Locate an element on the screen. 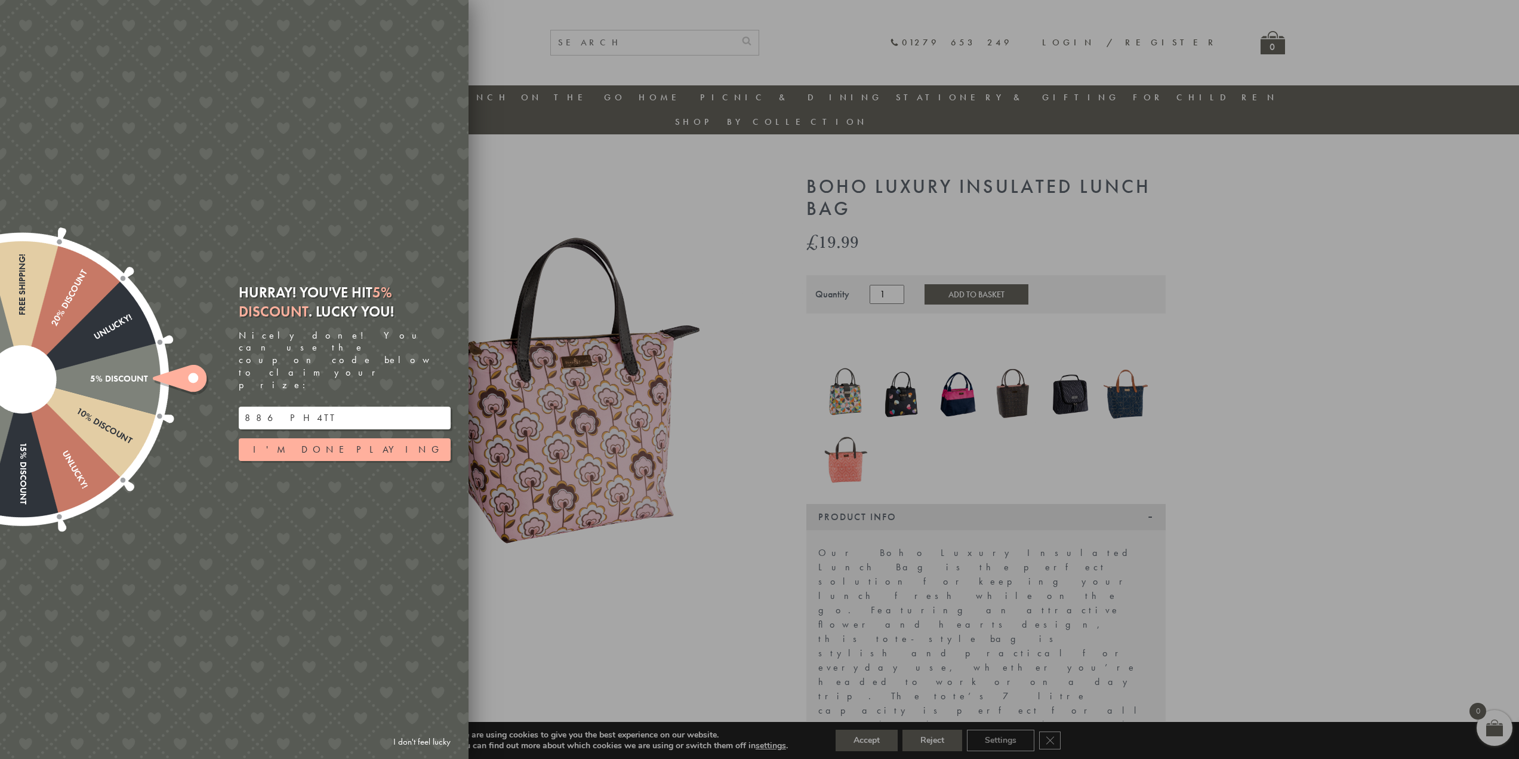 The height and width of the screenshot is (759, 1519). div: 15% Discount is located at coordinates (22, 442).